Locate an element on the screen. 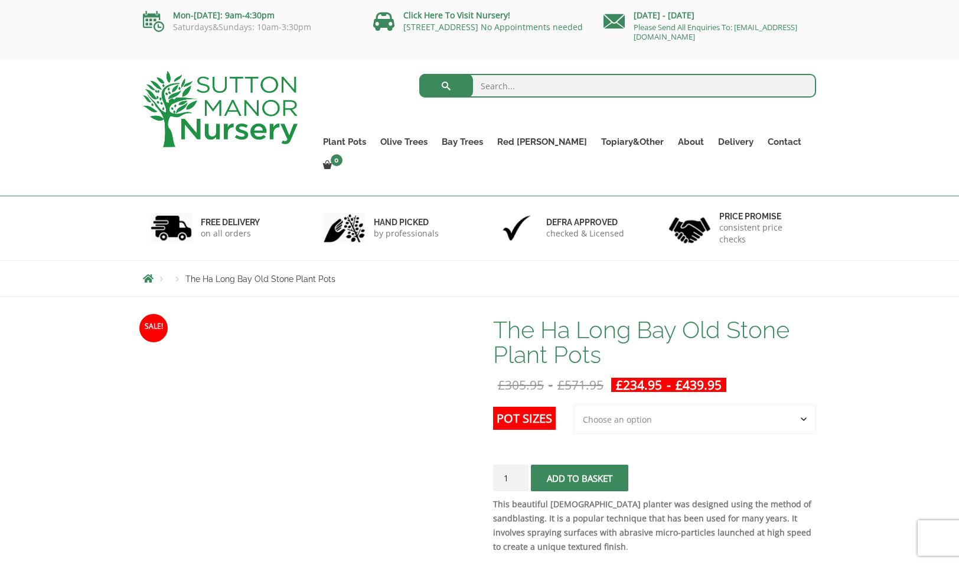 This screenshot has width=959, height=564. a: 0 is located at coordinates (331, 165).